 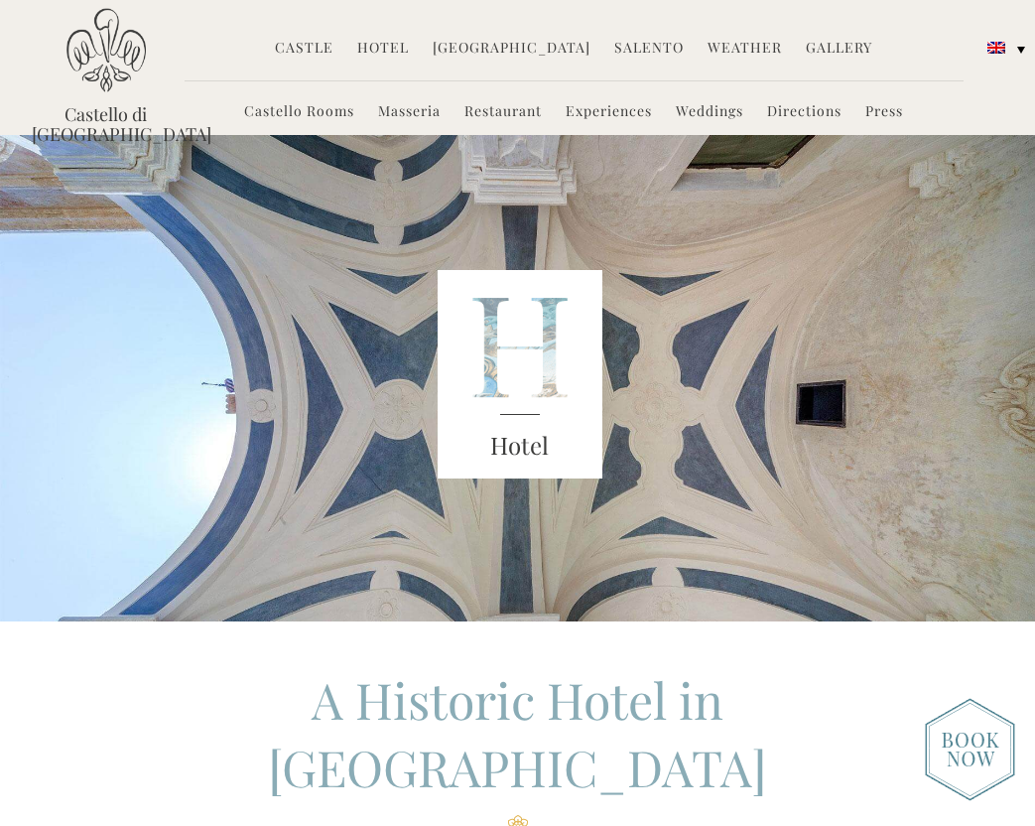 What do you see at coordinates (804, 112) in the screenshot?
I see `a: Directions` at bounding box center [804, 112].